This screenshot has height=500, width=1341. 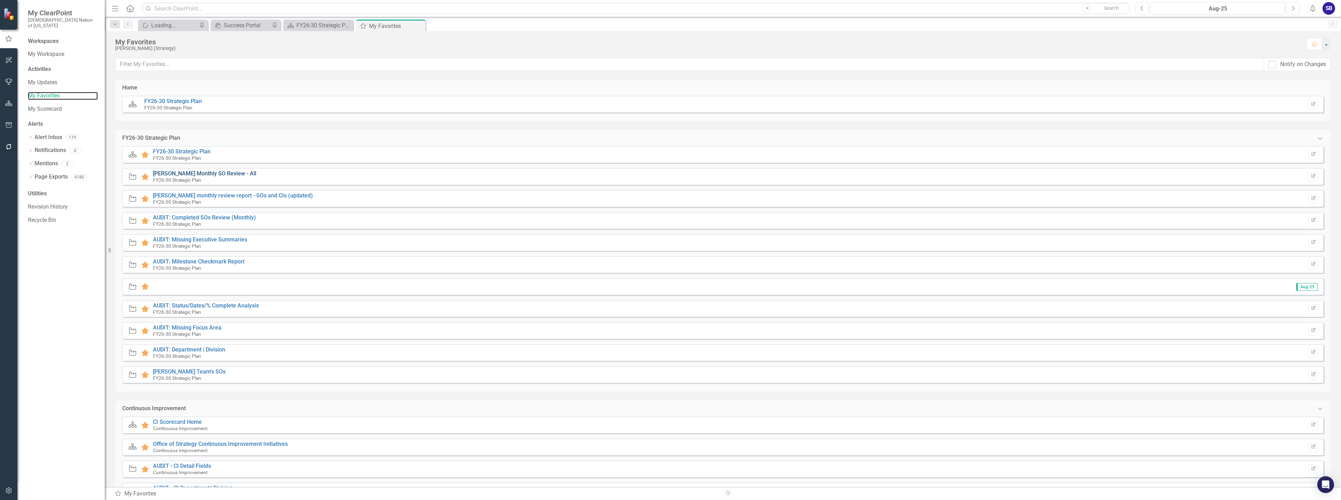 I want to click on div: Activities, so click(x=63, y=69).